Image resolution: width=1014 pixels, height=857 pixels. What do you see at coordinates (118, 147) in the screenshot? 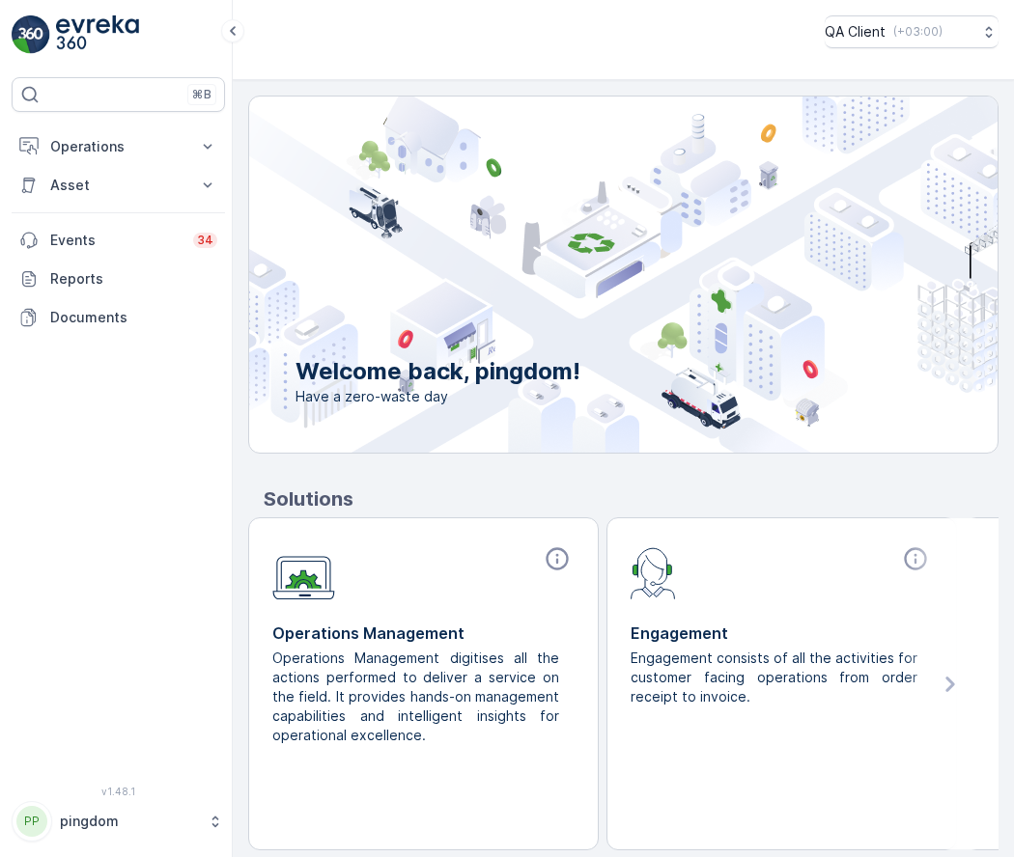
I see `button: Operations` at bounding box center [118, 147].